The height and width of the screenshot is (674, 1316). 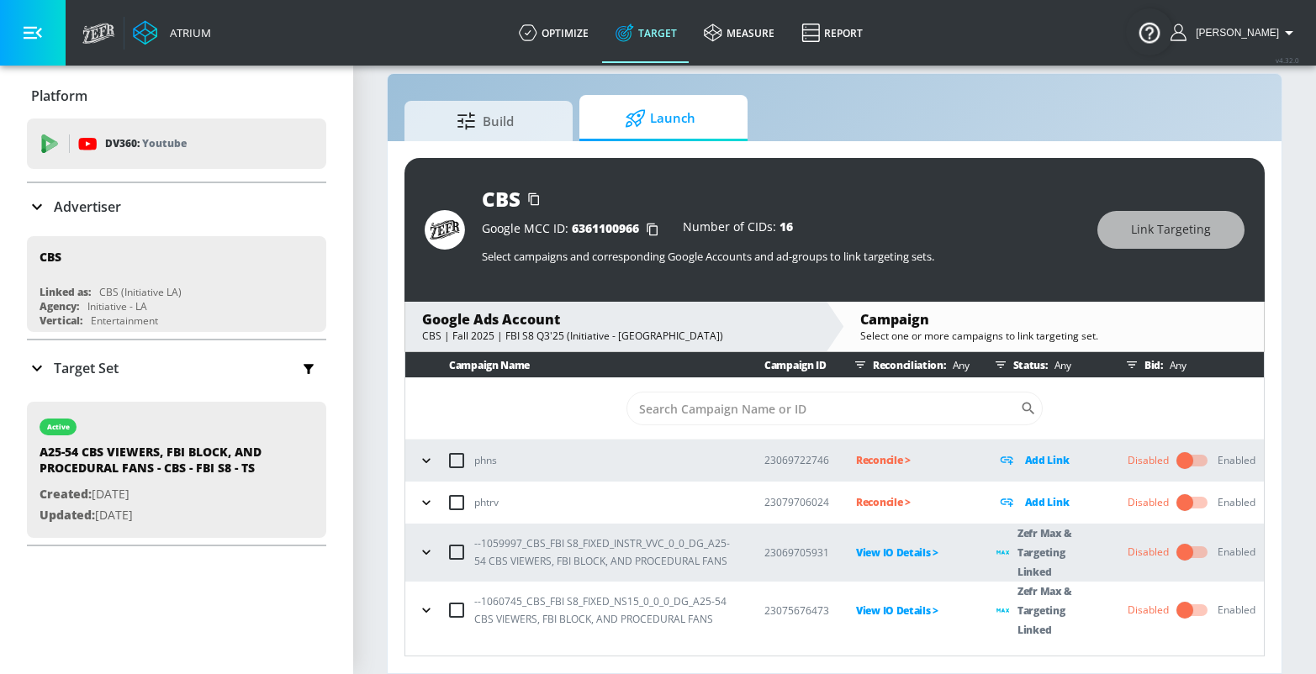 What do you see at coordinates (87, 207) in the screenshot?
I see `p: Advertiser` at bounding box center [87, 207].